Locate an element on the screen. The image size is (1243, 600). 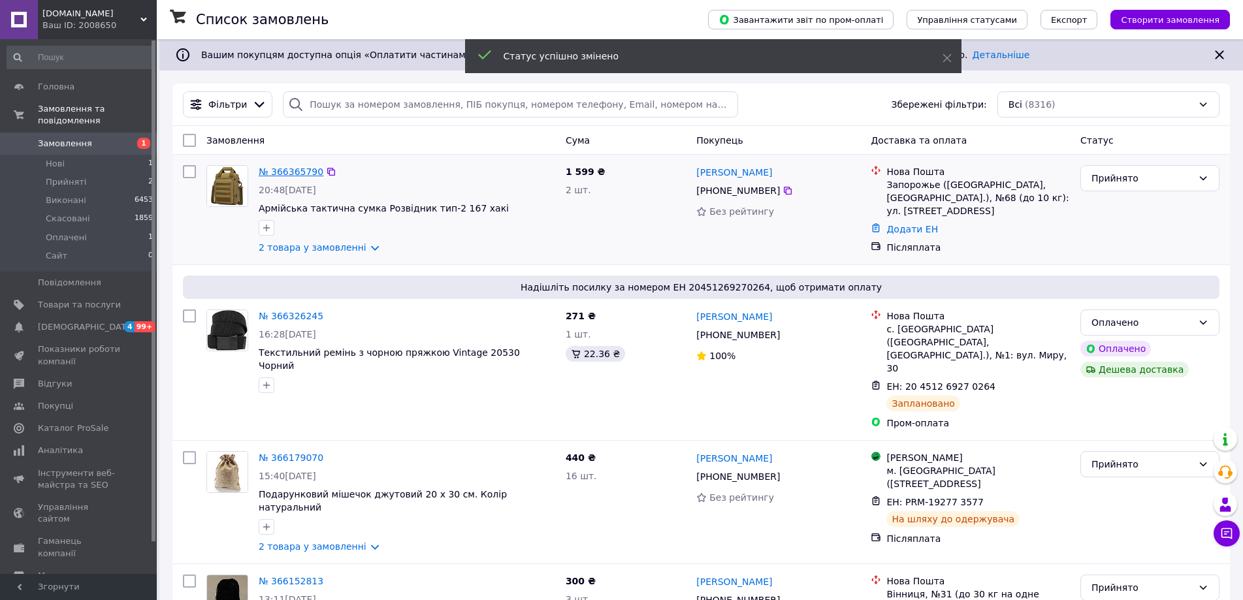
span: Показники роботи компанії is located at coordinates (79, 355).